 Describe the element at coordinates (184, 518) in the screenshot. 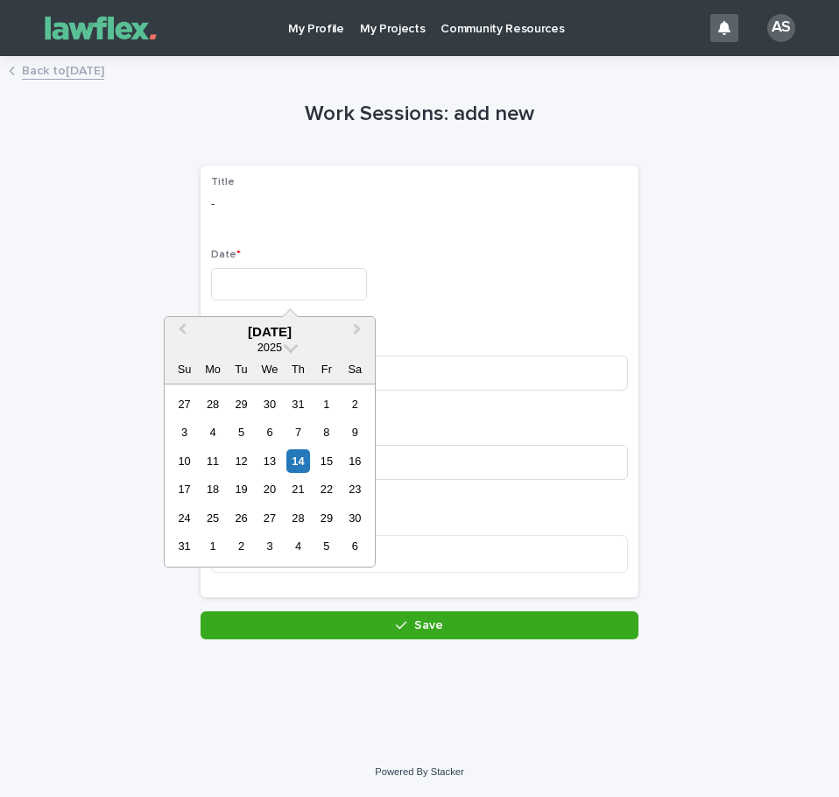

I see `div: Choose Sunday, August 24th, 2025` at that location.